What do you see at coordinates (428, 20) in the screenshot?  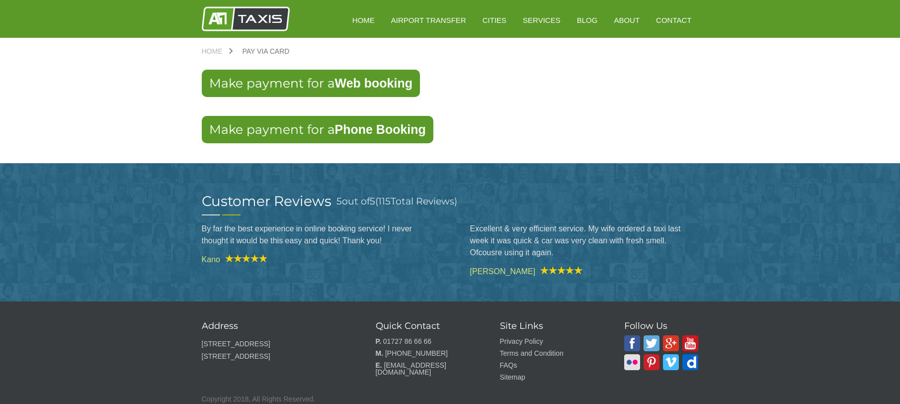 I see `a: Airport Transfer` at bounding box center [428, 20].